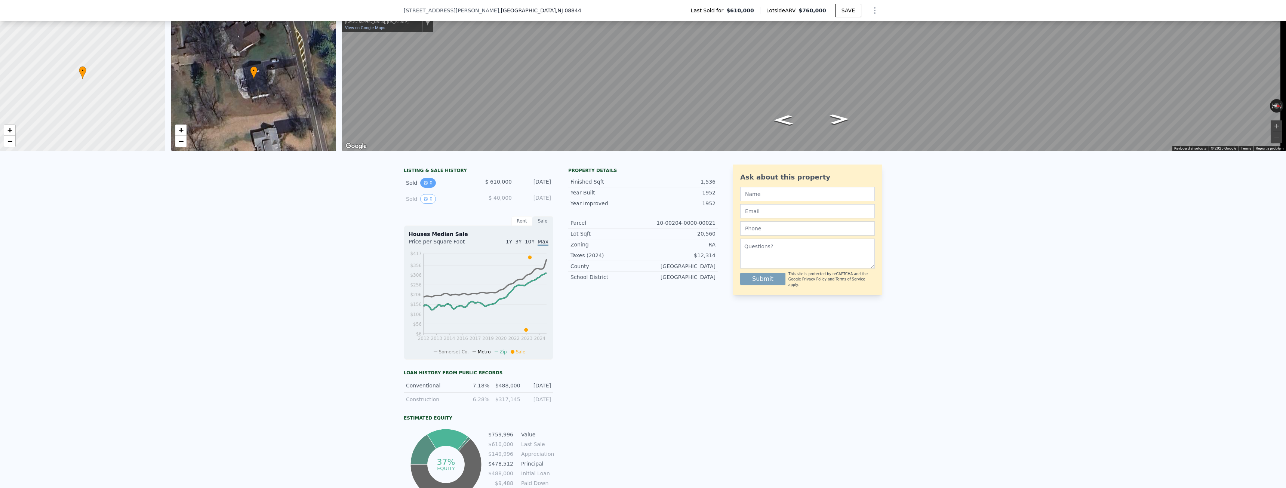 This screenshot has height=488, width=1286. What do you see at coordinates (498, 182) in the screenshot?
I see `span: $ 610,000` at bounding box center [498, 182].